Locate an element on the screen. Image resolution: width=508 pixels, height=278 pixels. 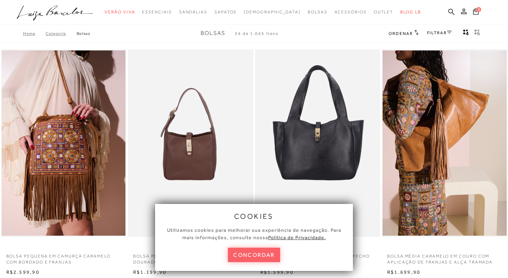
a: FILTRAR is located at coordinates (439, 33).